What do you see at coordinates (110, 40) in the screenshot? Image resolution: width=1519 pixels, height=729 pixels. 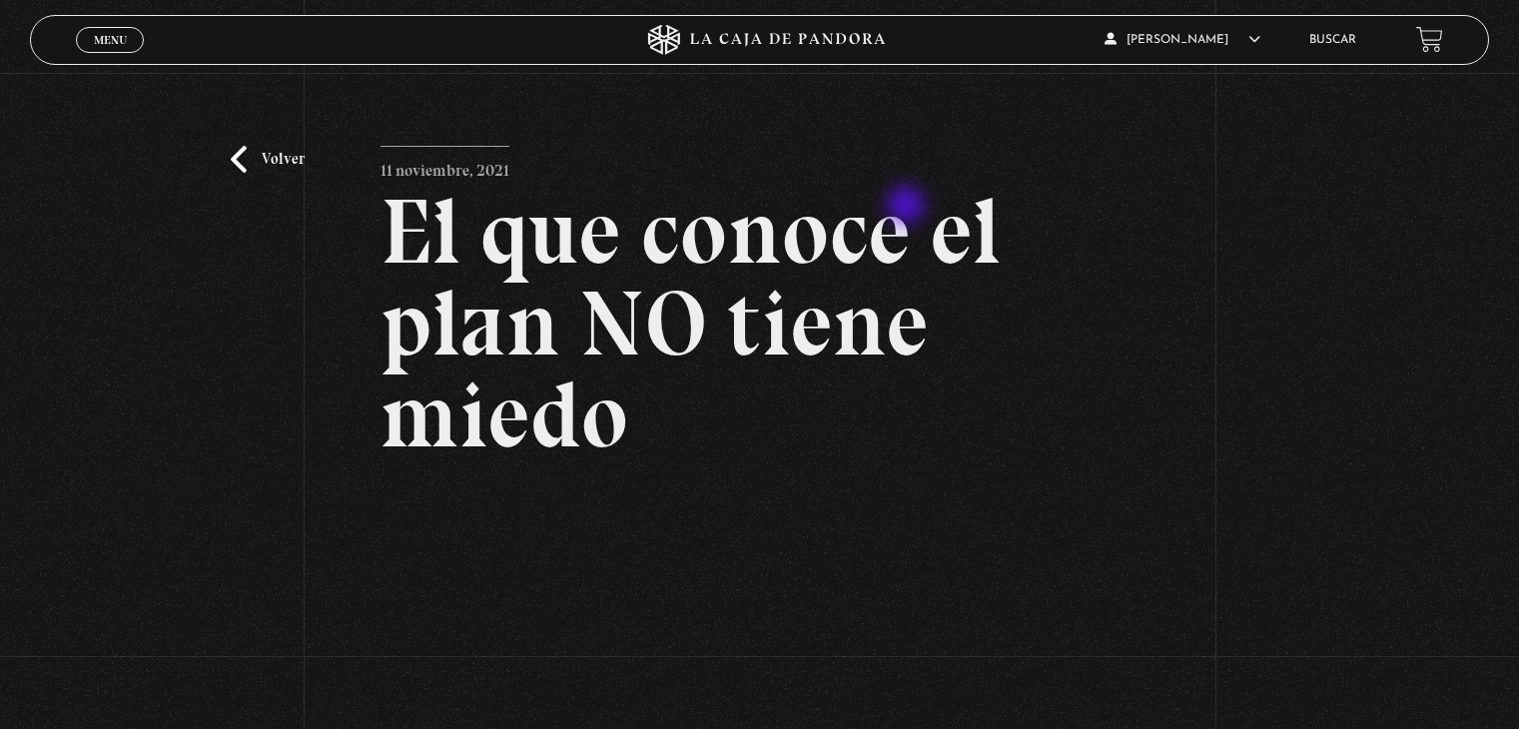 I see `span: Menu` at bounding box center [110, 40].